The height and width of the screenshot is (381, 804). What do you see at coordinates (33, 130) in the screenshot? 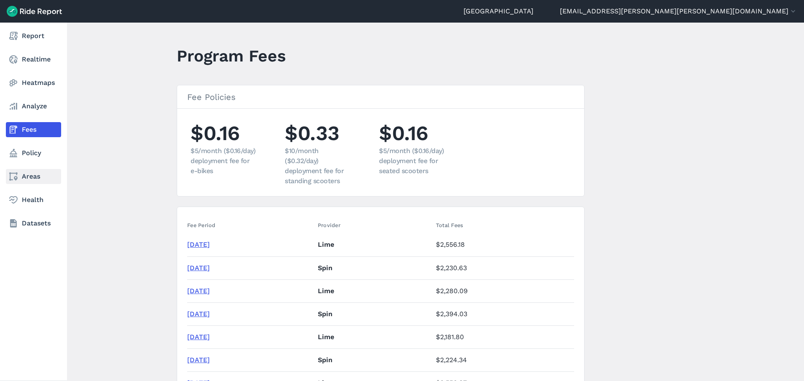
I see `a: Fees` at bounding box center [33, 130].